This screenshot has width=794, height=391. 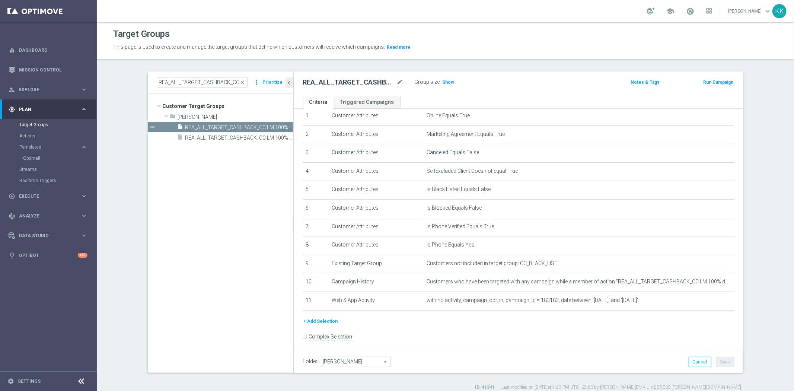 I want to click on button: play_circle_outline Execute keyboard_arrow_right, so click(x=48, y=196).